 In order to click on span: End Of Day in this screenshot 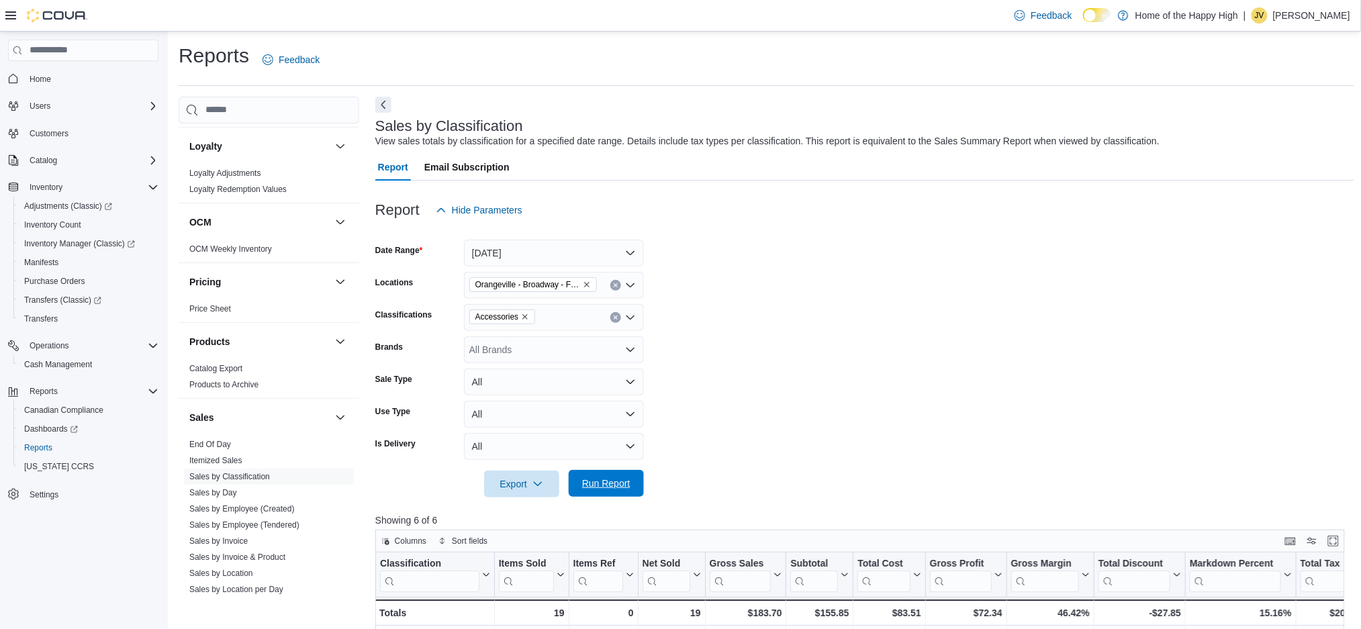, I will do `click(210, 445)`.